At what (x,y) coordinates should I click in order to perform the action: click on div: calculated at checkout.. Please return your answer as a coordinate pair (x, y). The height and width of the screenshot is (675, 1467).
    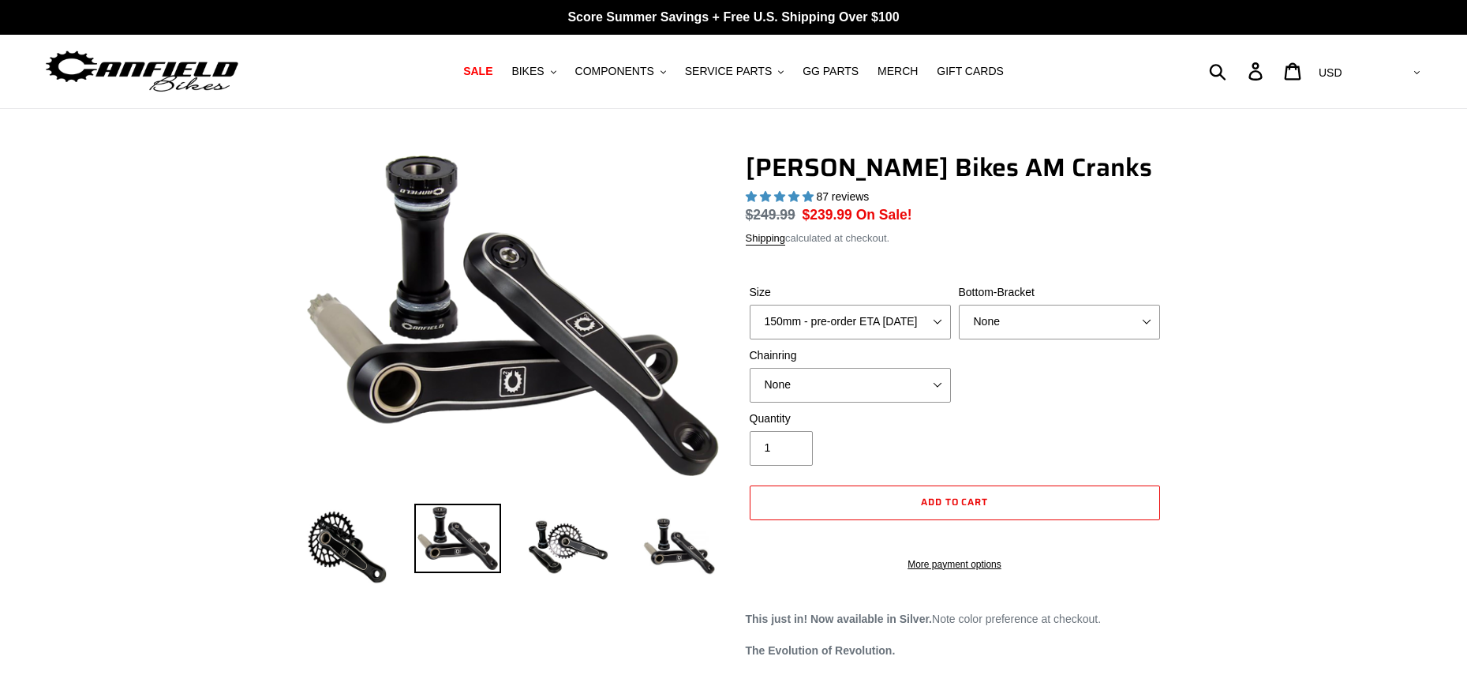
    Looking at the image, I should click on (955, 238).